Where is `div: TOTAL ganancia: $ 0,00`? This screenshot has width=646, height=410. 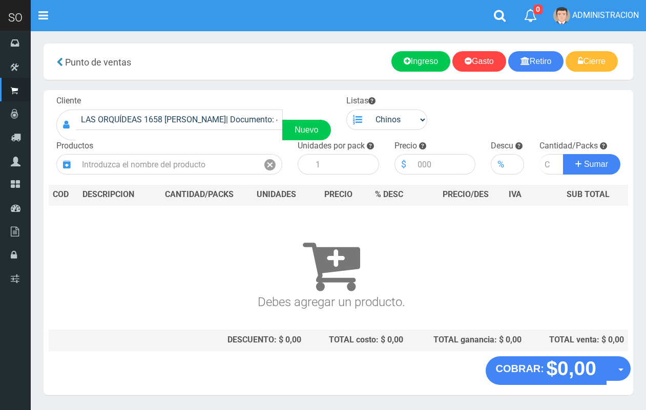 div: TOTAL ganancia: $ 0,00 is located at coordinates (466, 340).